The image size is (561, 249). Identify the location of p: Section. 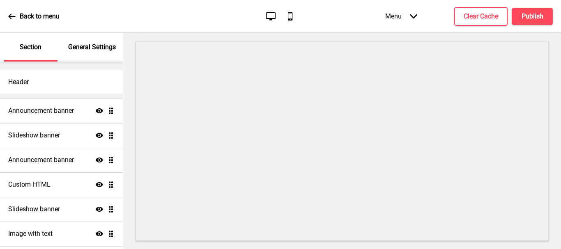
(30, 47).